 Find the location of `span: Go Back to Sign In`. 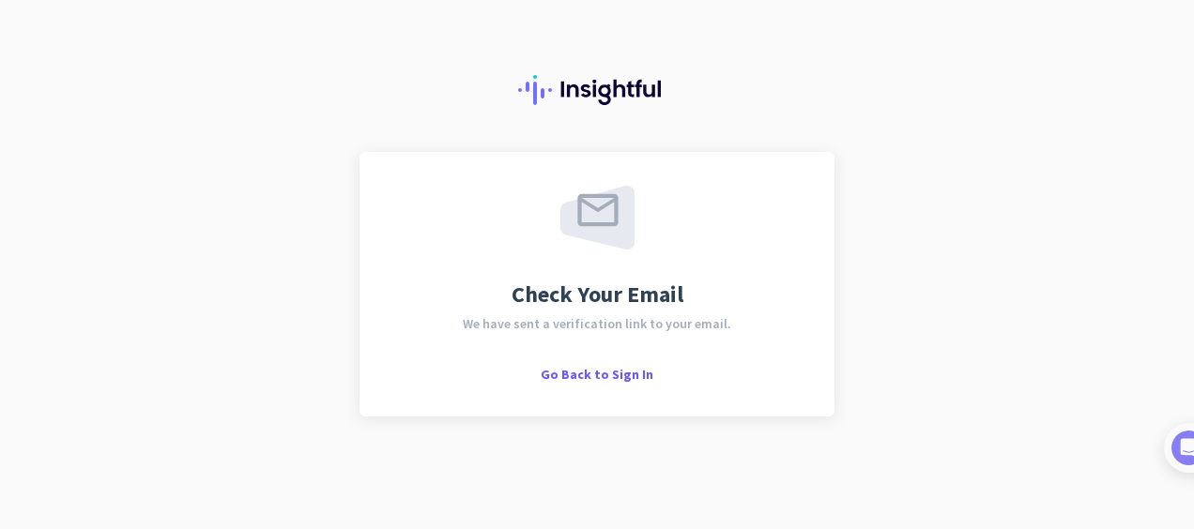

span: Go Back to Sign In is located at coordinates (597, 375).